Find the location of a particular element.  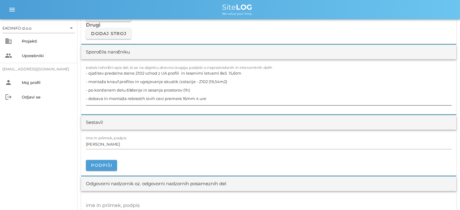

button: Podpiši is located at coordinates (101, 166).